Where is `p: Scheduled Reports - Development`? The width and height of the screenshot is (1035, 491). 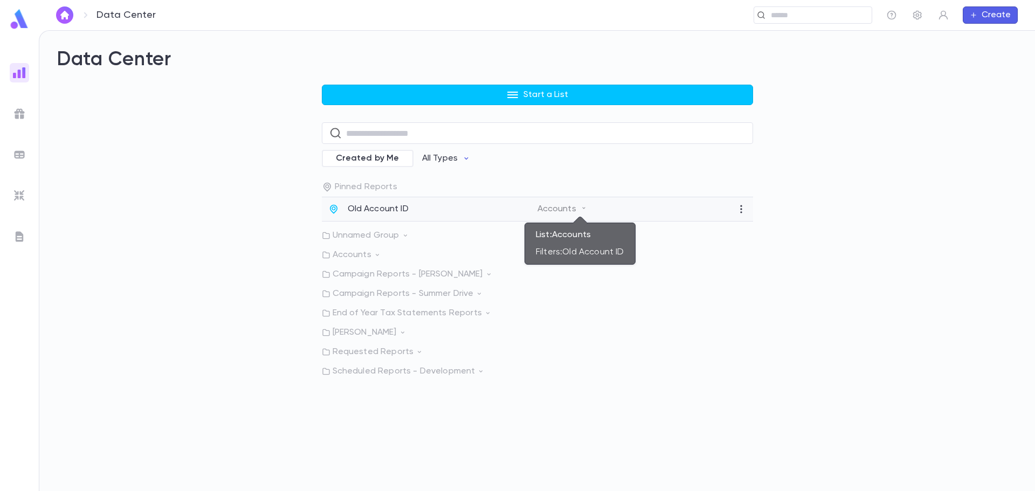
p: Scheduled Reports - Development is located at coordinates (537, 371).